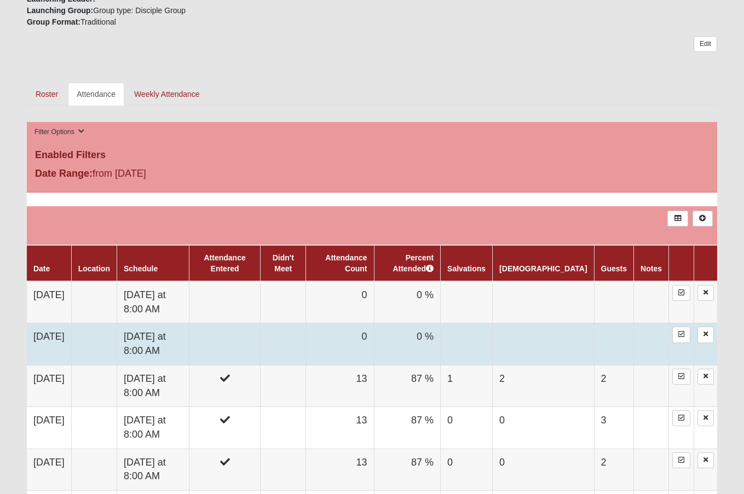 The height and width of the screenshot is (494, 744). What do you see at coordinates (346, 263) in the screenshot?
I see `a: Attendance Count` at bounding box center [346, 263].